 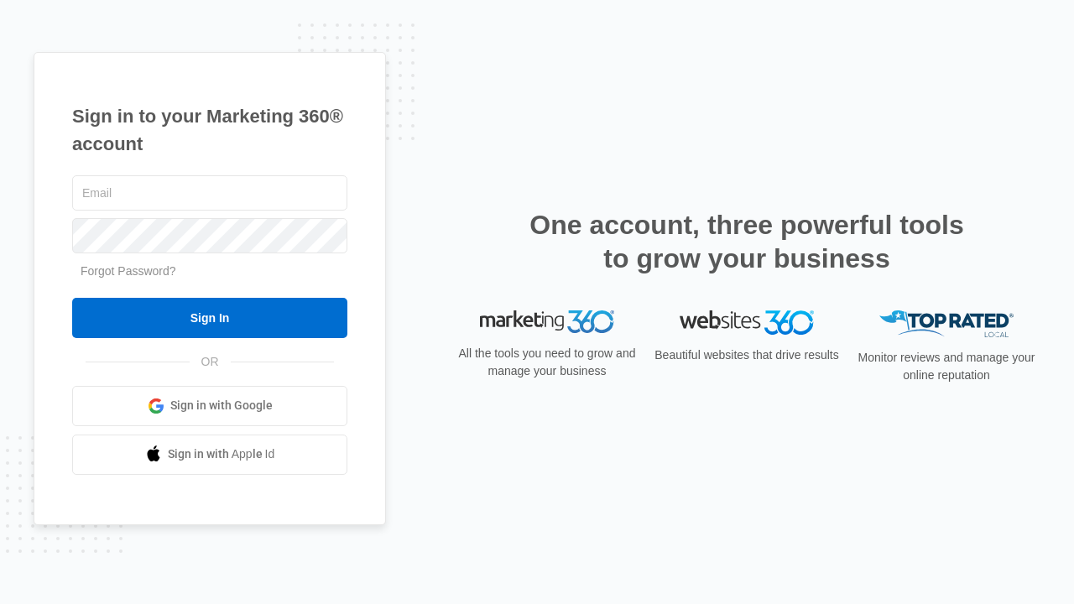 I want to click on input: Email, so click(x=210, y=193).